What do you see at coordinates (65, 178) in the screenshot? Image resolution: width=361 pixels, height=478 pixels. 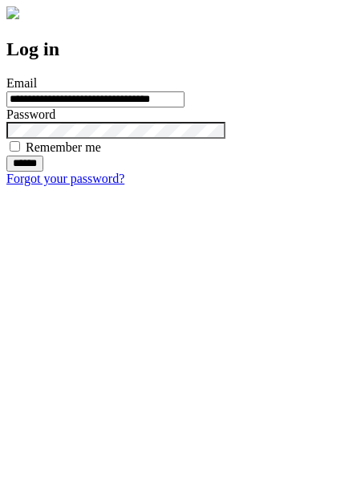 I see `a: Forgot your password?` at bounding box center [65, 178].